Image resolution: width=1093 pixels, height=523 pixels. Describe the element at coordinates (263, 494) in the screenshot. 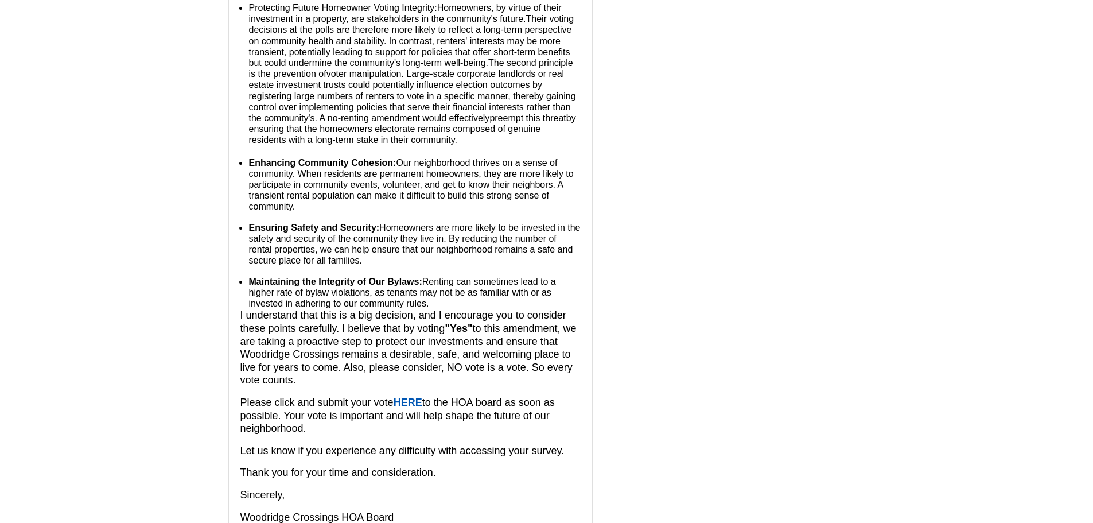

I see `span: Sincerely,` at that location.